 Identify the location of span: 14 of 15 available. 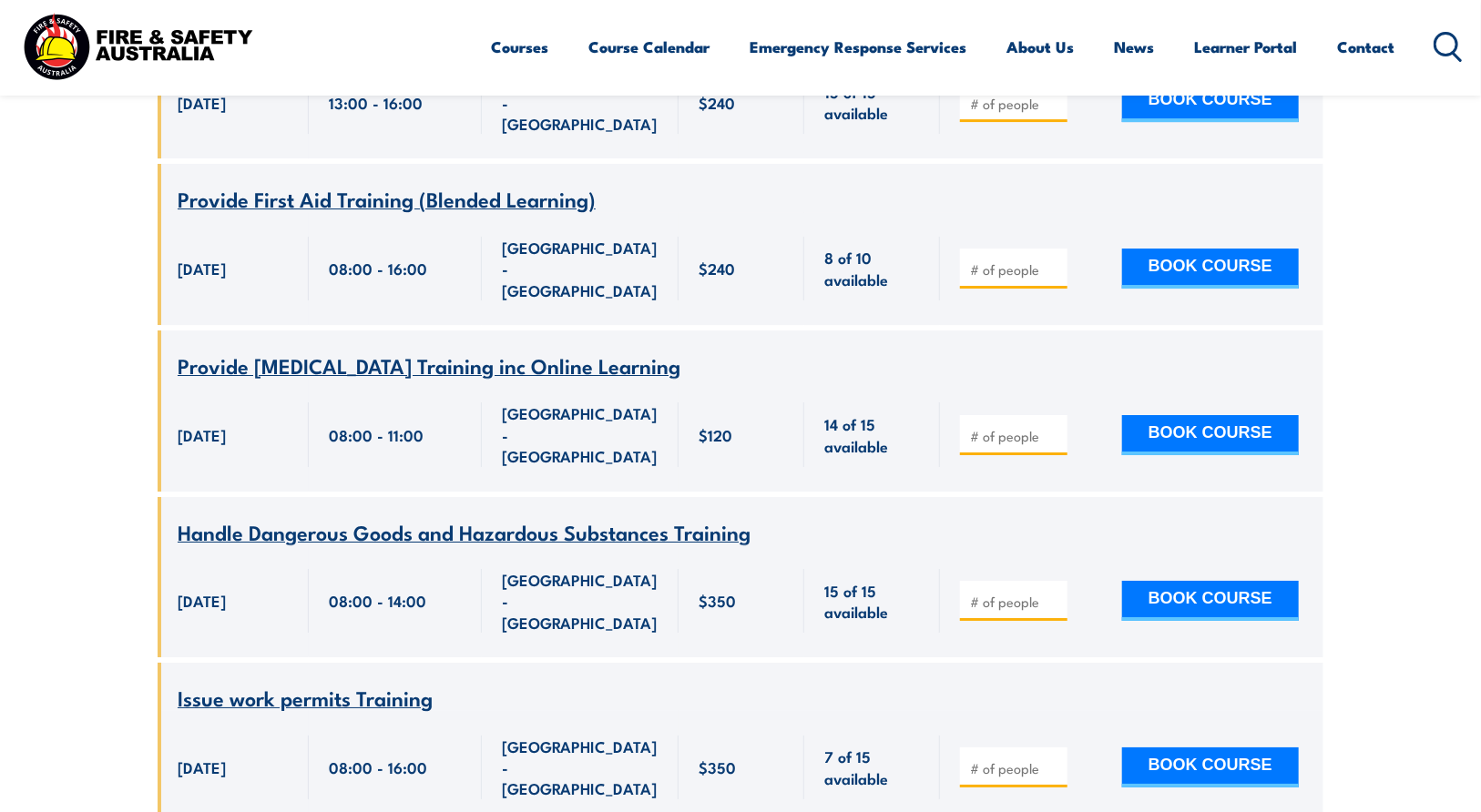
(872, 435).